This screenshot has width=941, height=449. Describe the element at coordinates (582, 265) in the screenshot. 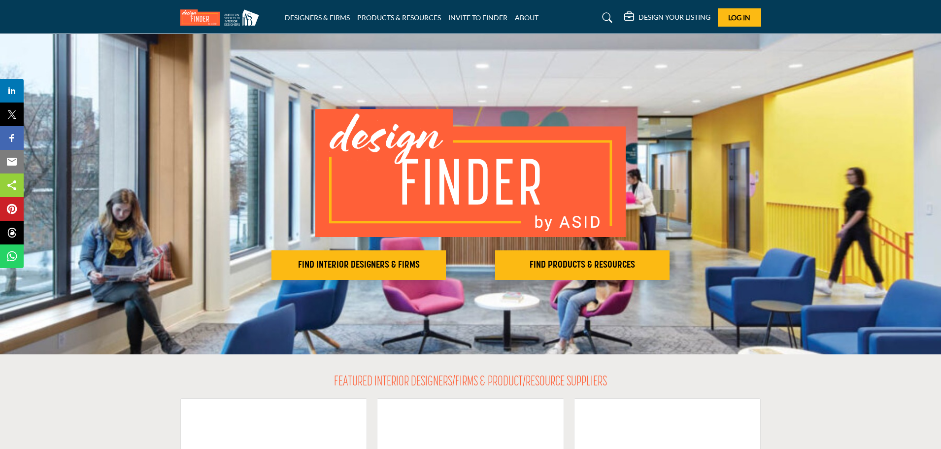

I see `h2: FIND PRODUCTS & RESOURCES` at that location.